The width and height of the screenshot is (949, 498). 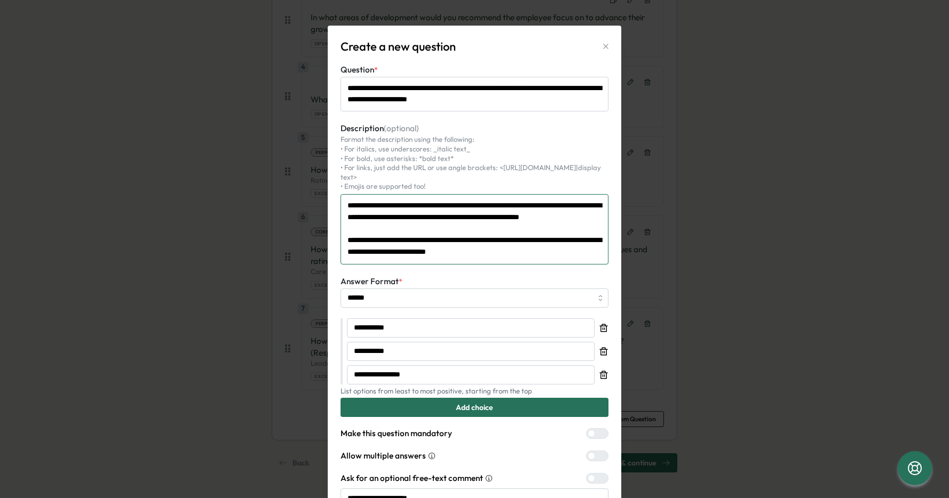 What do you see at coordinates (369, 281) in the screenshot?
I see `span: Answer Format` at bounding box center [369, 281].